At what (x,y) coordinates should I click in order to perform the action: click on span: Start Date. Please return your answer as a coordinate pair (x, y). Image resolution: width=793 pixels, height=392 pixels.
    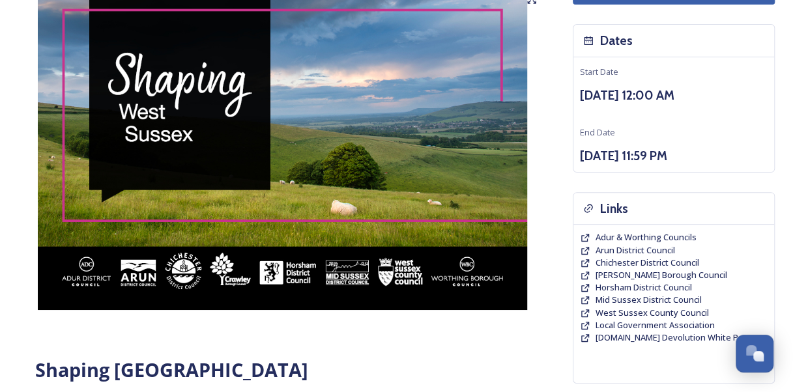
    Looking at the image, I should click on (599, 72).